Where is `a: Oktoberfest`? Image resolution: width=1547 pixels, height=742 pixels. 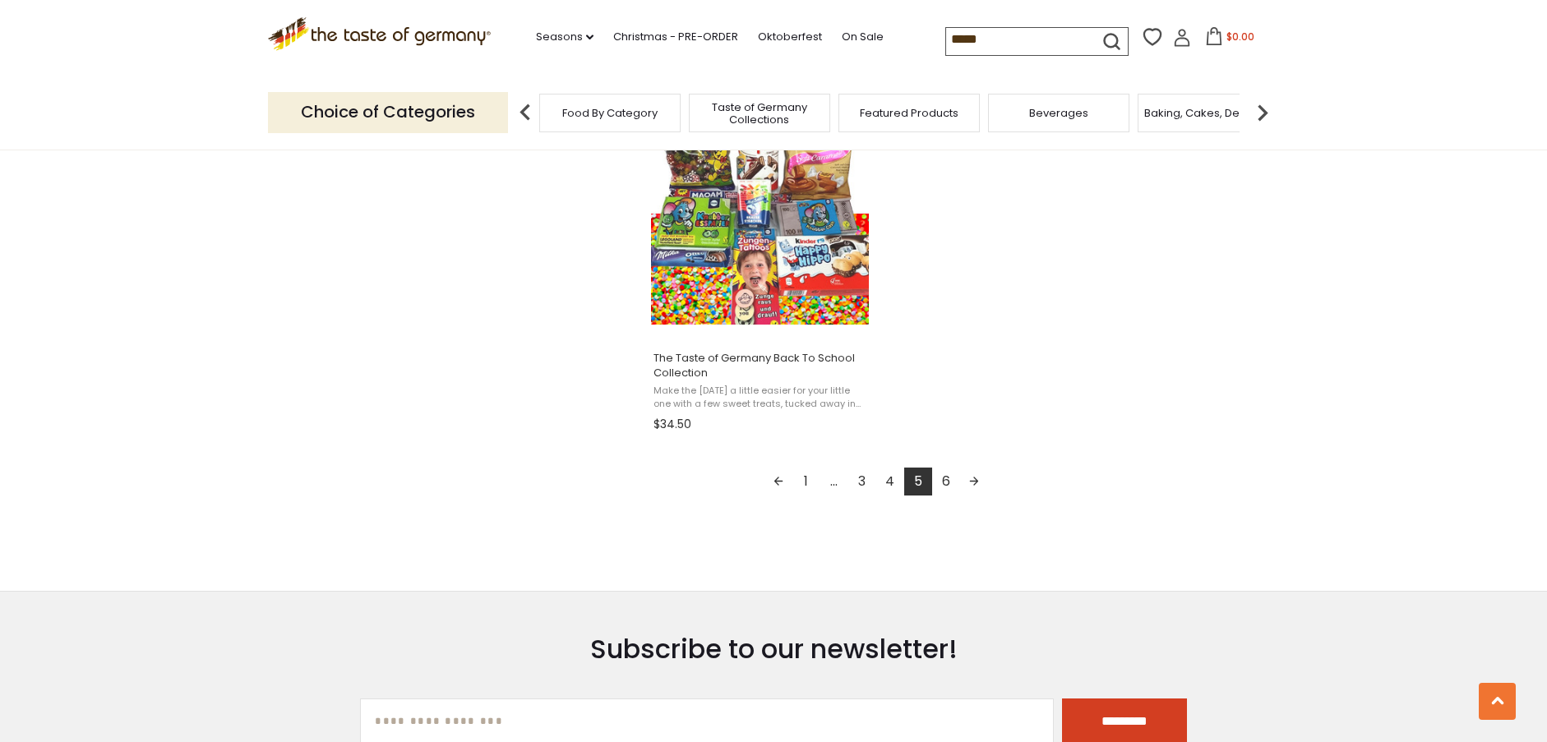 a: Oktoberfest is located at coordinates (790, 37).